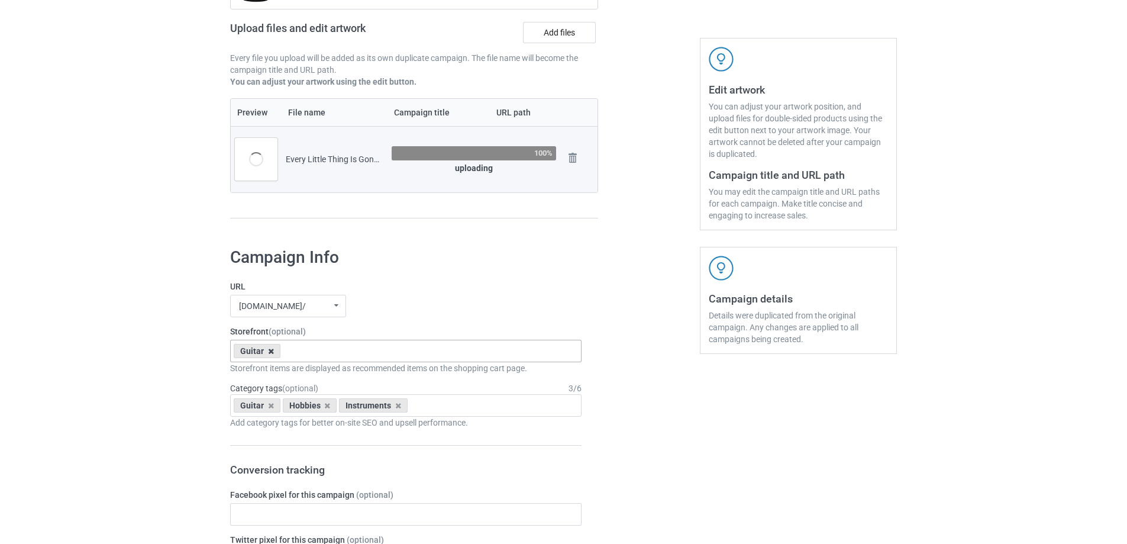 The image size is (1127, 544). Describe the element at coordinates (406, 368) in the screenshot. I see `div: Storefront items are displayed as recommended items on the shopping cart page.` at that location.